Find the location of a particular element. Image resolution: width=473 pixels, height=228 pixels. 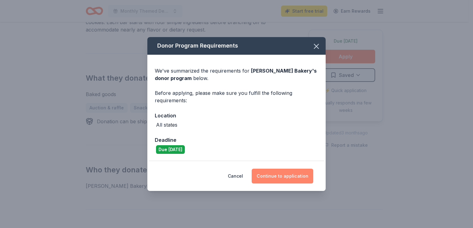

button: Cancel is located at coordinates (235, 176).